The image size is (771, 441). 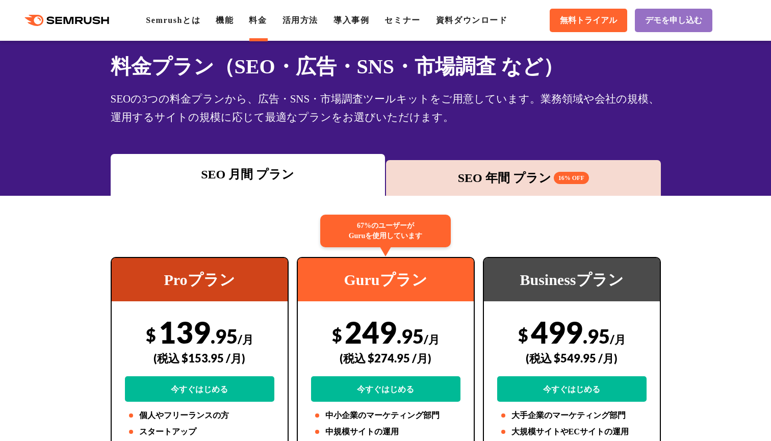 I want to click on li: 大手企業のマーケティング部門, so click(x=571, y=415).